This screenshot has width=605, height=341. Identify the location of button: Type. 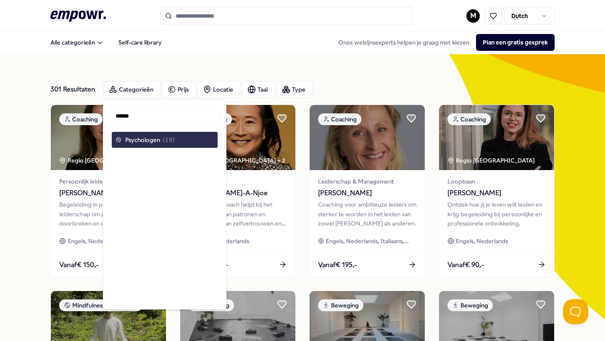
(295, 90).